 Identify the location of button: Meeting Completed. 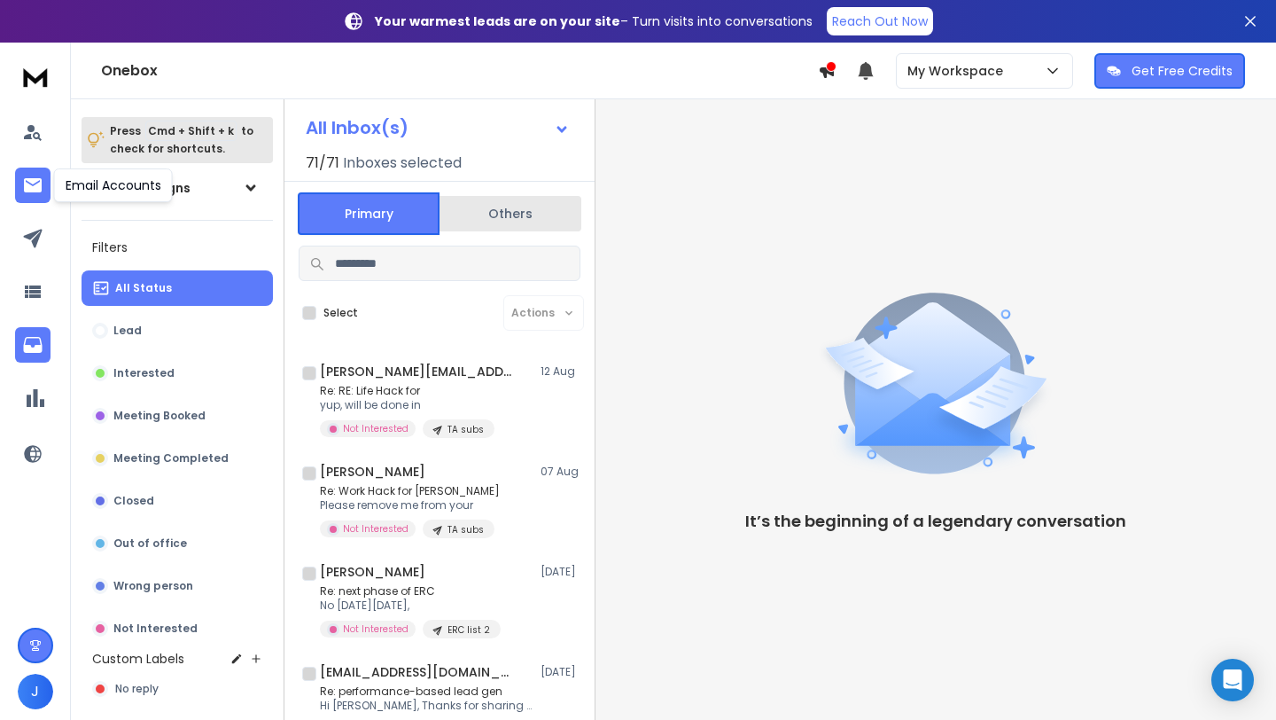
(177, 458).